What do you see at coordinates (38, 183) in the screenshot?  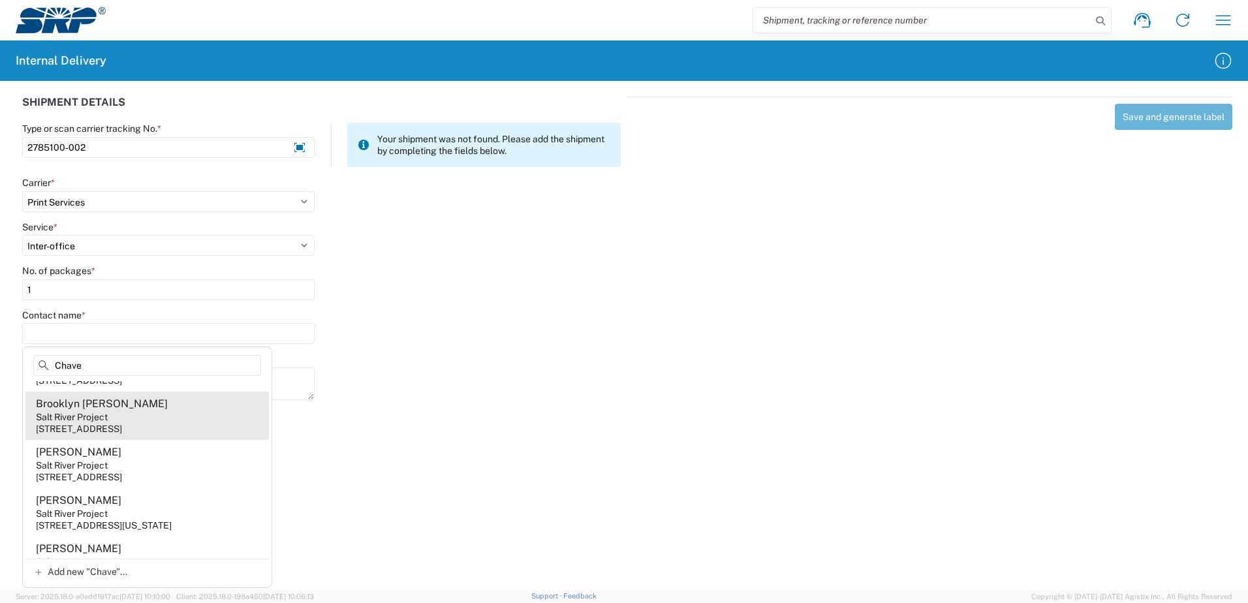 I see `label: Carrier` at bounding box center [38, 183].